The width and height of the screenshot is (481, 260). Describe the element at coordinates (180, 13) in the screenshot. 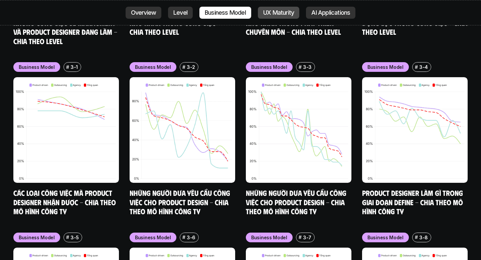

I see `p: Level` at that location.